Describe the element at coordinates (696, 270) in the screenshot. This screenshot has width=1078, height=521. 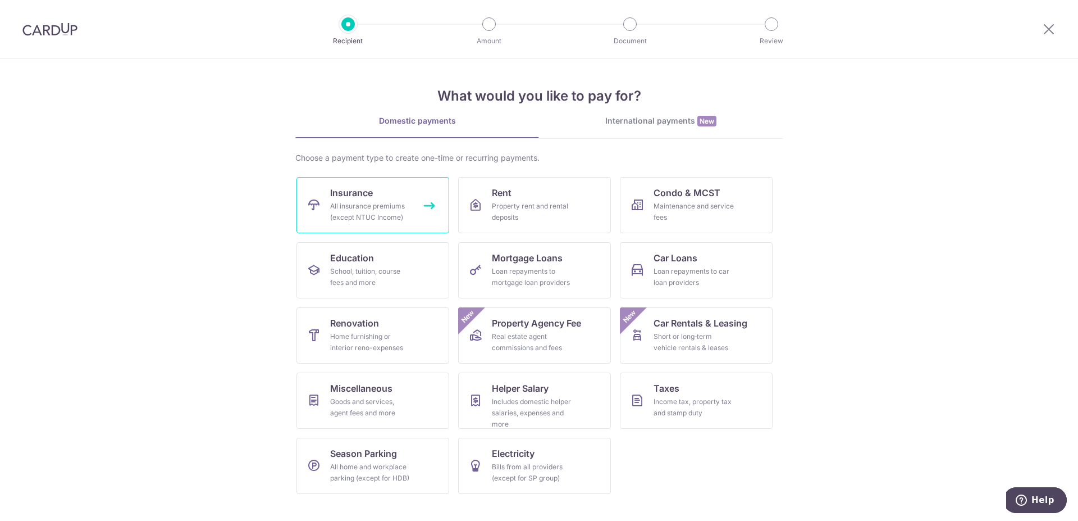
I see `a: Car LoansLoan repayments to car loan providers` at that location.